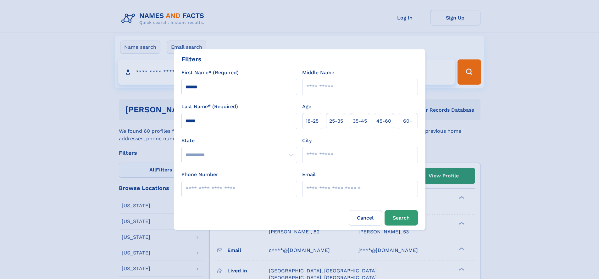 The image size is (599, 279). Describe the element at coordinates (210, 73) in the screenshot. I see `label: First Name* (Required)` at that location.